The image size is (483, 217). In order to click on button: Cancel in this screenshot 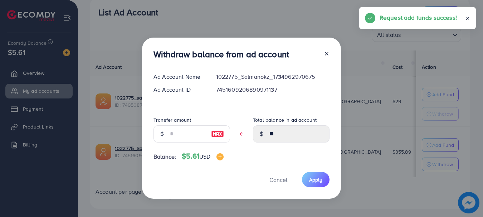, I will do `click(279, 179)`.